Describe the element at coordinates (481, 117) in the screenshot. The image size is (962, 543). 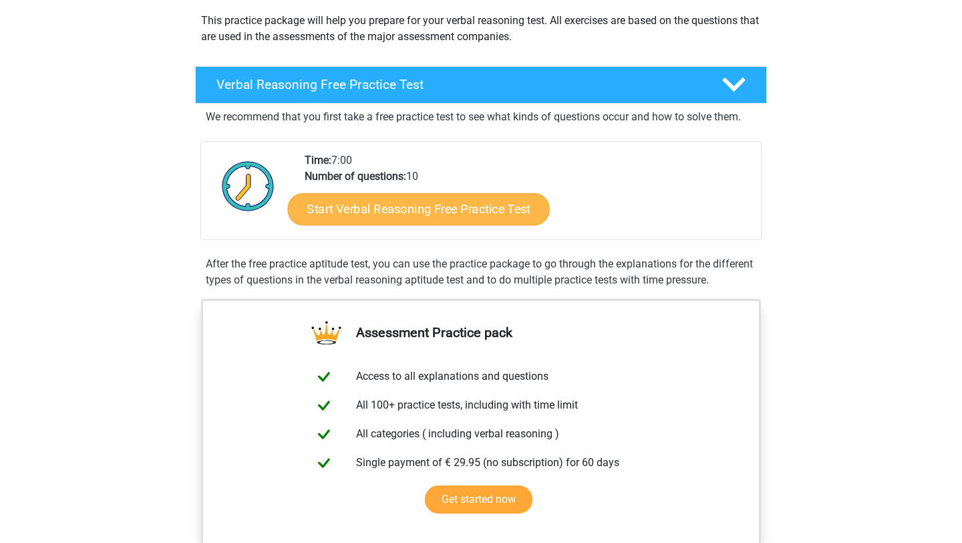
I see `p: We recommend that you first take a free practice test to see what kinds of questions occur and ho...` at that location.